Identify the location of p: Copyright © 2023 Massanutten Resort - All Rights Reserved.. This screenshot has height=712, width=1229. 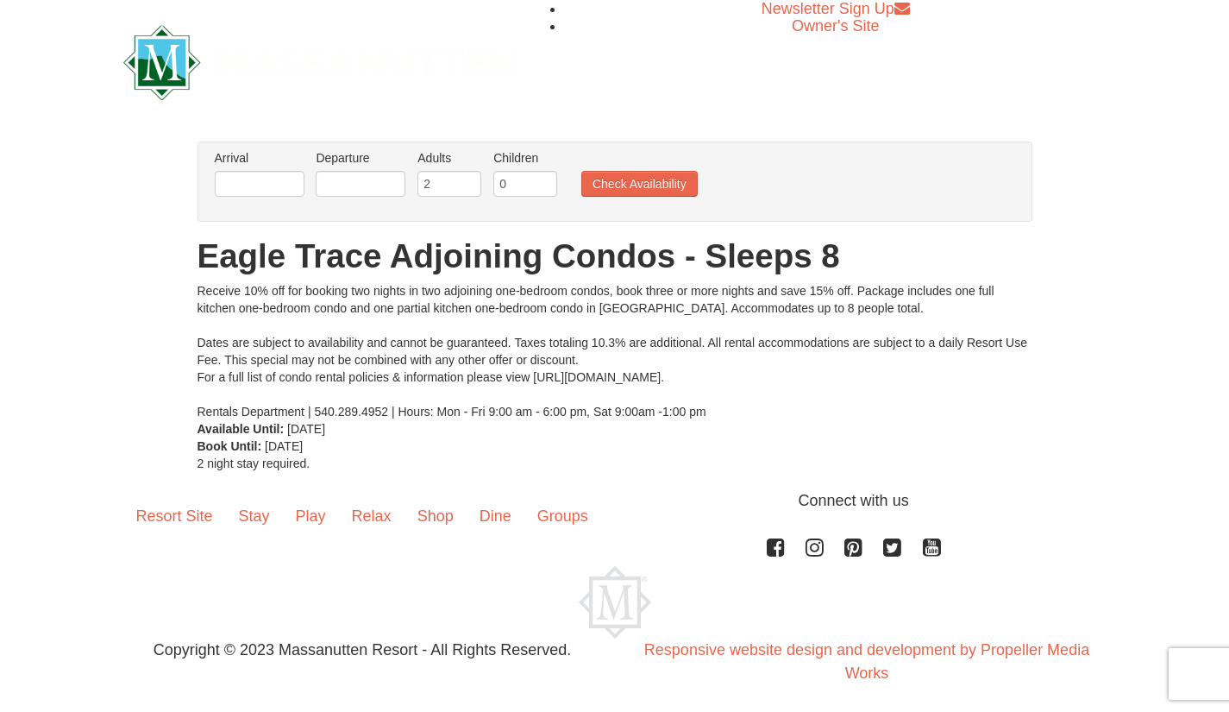
(362, 649).